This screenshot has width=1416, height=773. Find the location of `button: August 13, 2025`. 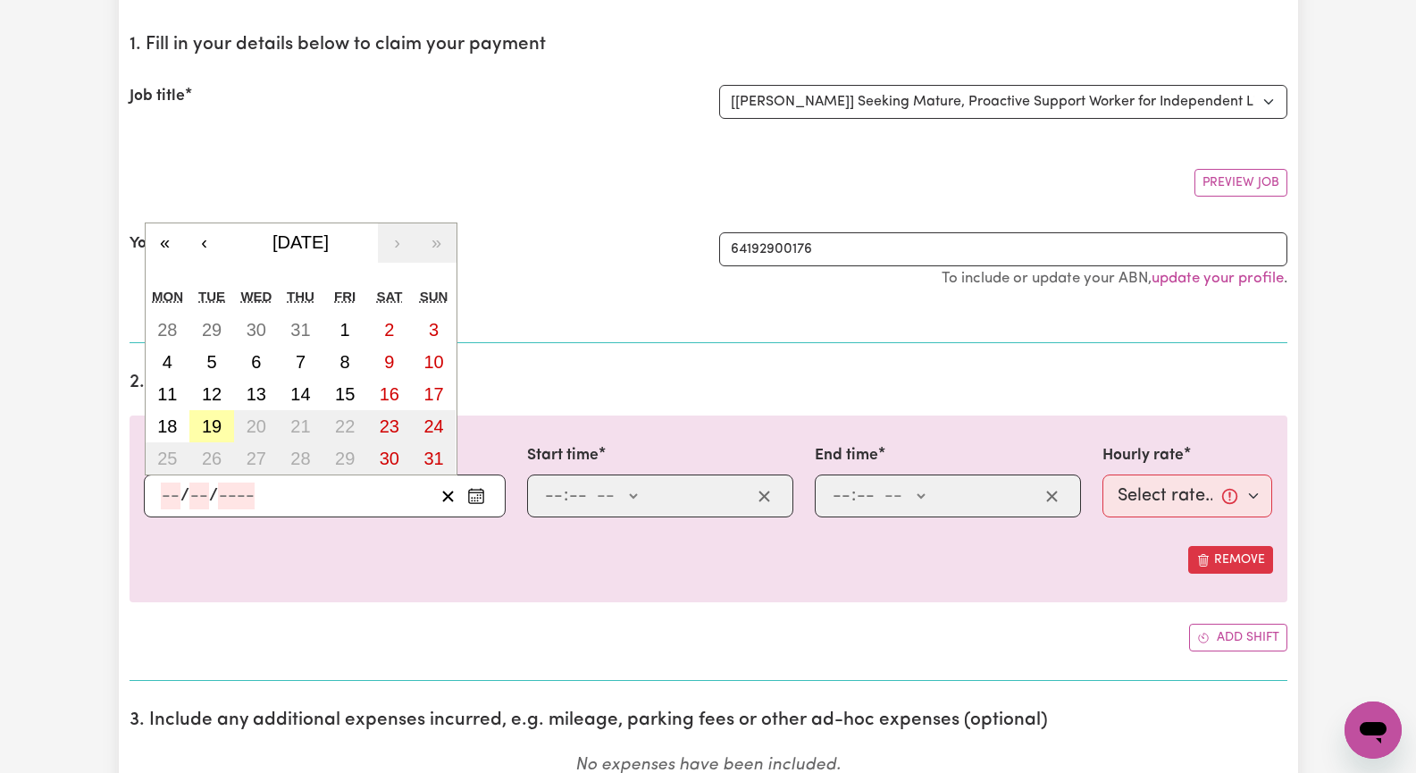

button: August 13, 2025 is located at coordinates (256, 394).